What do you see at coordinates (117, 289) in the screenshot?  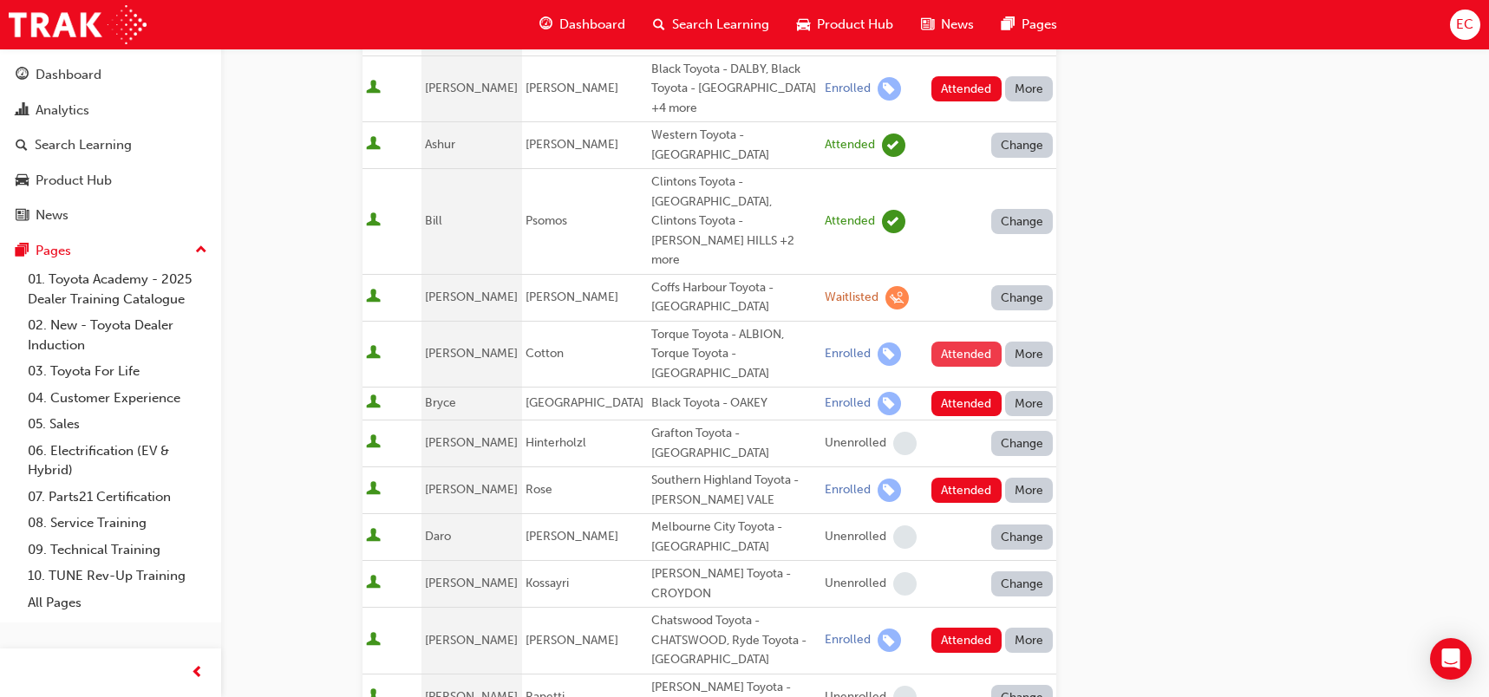 I see `a: 01. Toyota Academy - 2025 Dealer Training Catalogue` at bounding box center [117, 289].